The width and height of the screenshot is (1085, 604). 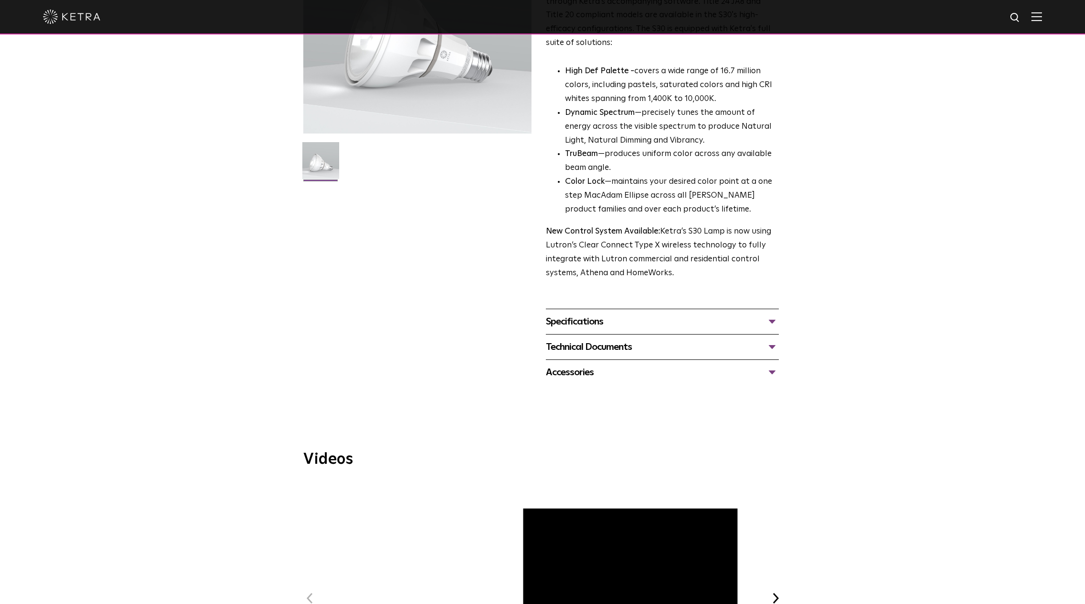 What do you see at coordinates (581, 154) in the screenshot?
I see `strong: TruBeam` at bounding box center [581, 154].